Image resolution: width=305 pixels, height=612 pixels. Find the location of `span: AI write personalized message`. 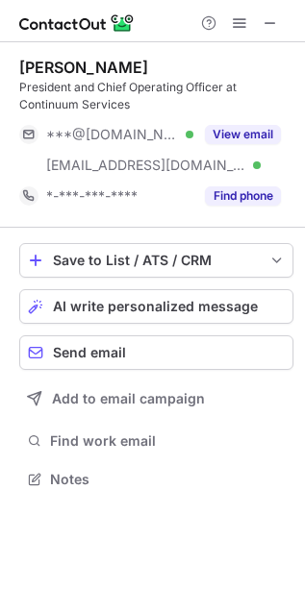

span: AI write personalized message is located at coordinates (155, 307).